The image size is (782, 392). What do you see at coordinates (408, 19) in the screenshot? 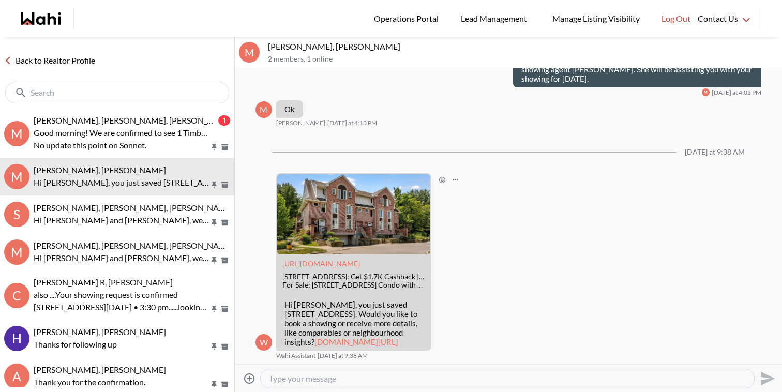
I see `span: Operations Portal` at bounding box center [408, 19].